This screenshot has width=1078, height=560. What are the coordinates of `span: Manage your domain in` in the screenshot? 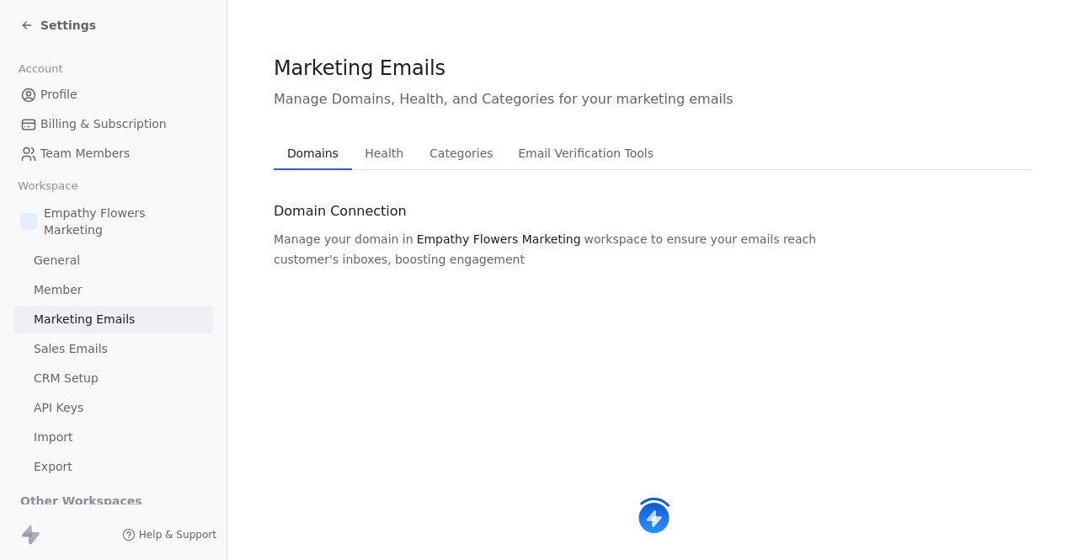 It's located at (344, 239).